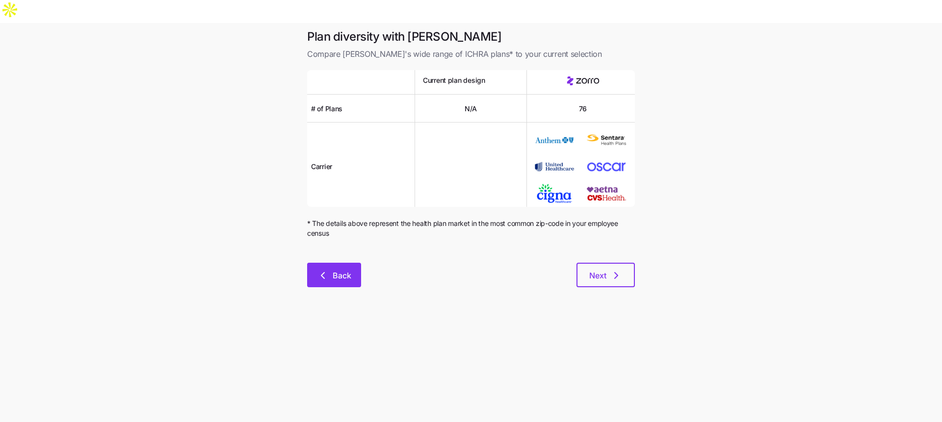  What do you see at coordinates (327, 109) in the screenshot?
I see `span: # of Plans` at bounding box center [327, 109].